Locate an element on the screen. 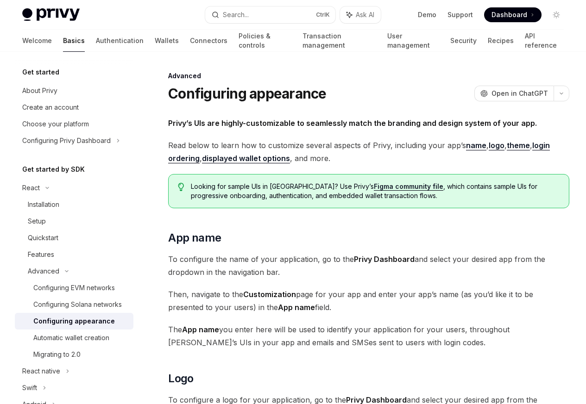 The image size is (586, 404). span: To configure the name of your application, go to the and select your desired app from the dropdow... is located at coordinates (369, 266).